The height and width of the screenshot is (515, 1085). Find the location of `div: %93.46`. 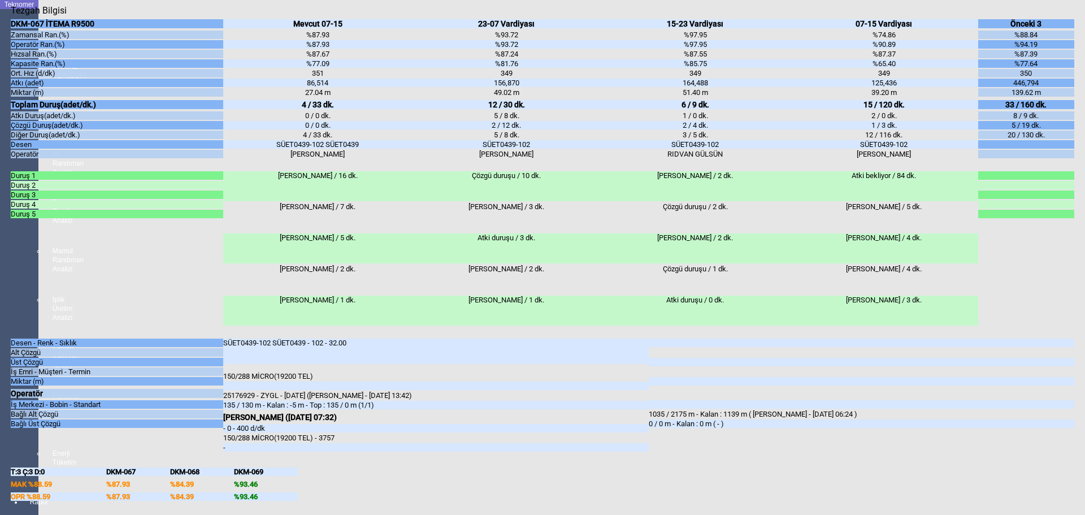

div: %93.46 is located at coordinates (266, 496).